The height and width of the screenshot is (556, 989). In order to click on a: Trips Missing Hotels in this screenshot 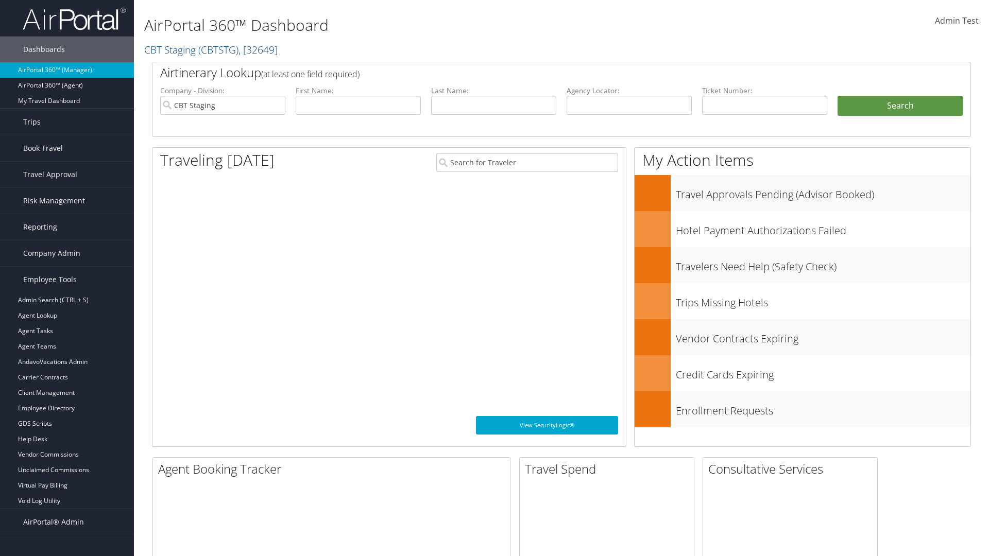, I will do `click(803, 301)`.